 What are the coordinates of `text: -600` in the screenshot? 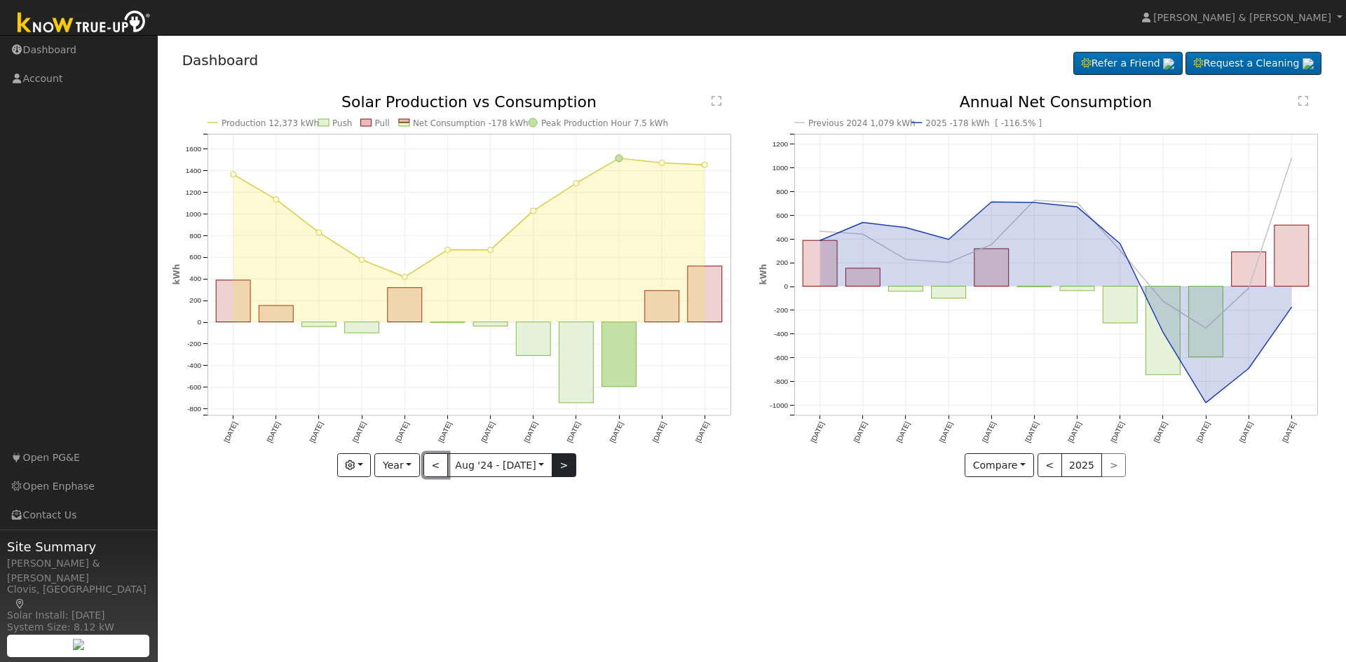 It's located at (194, 387).